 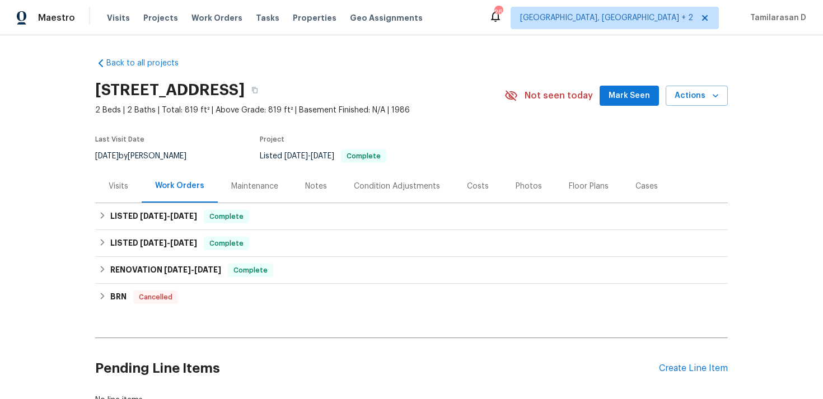 What do you see at coordinates (267, 18) in the screenshot?
I see `span: Tasks` at bounding box center [267, 18].